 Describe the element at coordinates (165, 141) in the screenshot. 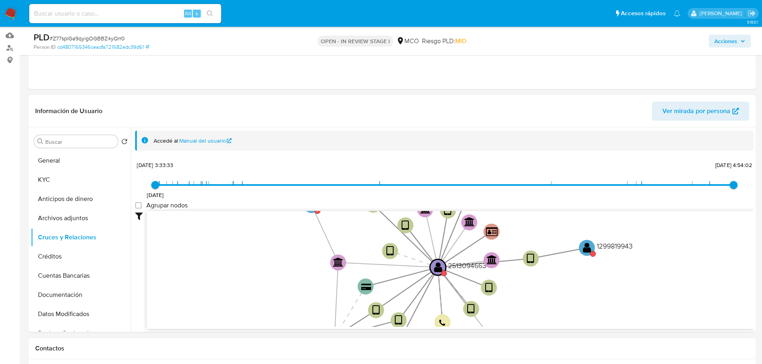

I see `span: Accedé al` at that location.